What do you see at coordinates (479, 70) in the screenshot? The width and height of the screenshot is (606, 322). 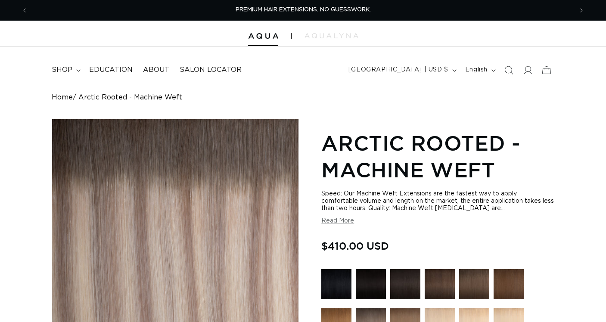 I see `button: English` at bounding box center [479, 70].